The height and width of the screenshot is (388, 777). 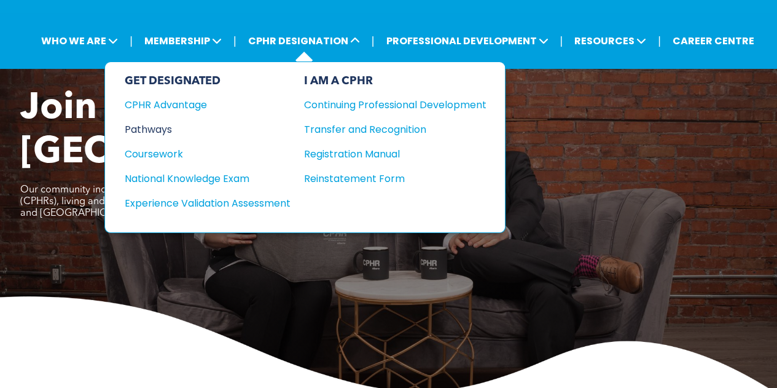 I want to click on a: CAREER CENTRE, so click(x=713, y=41).